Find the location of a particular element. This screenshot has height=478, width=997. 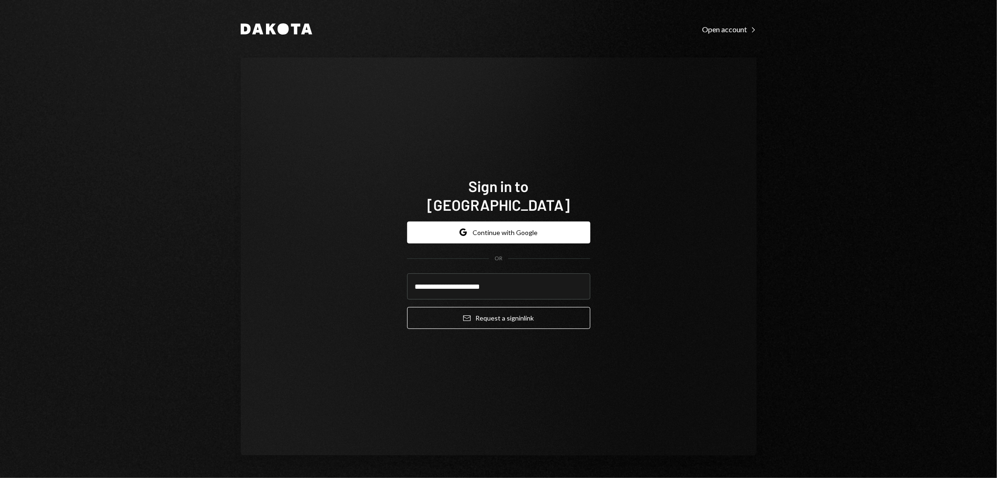

div: OR is located at coordinates (498, 258).